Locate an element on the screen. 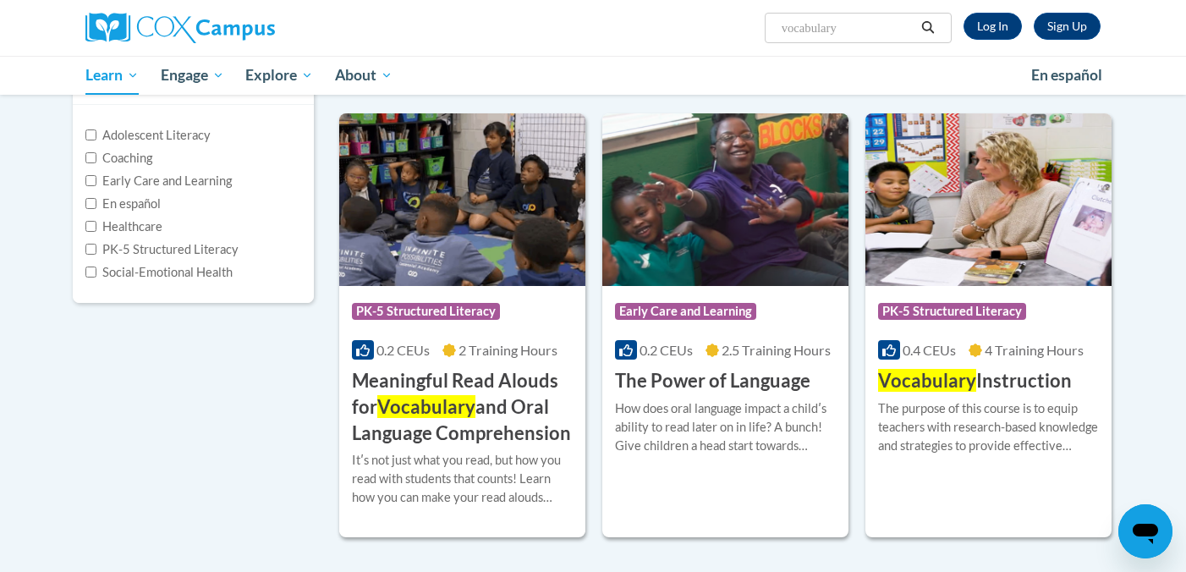 The height and width of the screenshot is (572, 1186). span: 2 Training Hours is located at coordinates (508, 349).